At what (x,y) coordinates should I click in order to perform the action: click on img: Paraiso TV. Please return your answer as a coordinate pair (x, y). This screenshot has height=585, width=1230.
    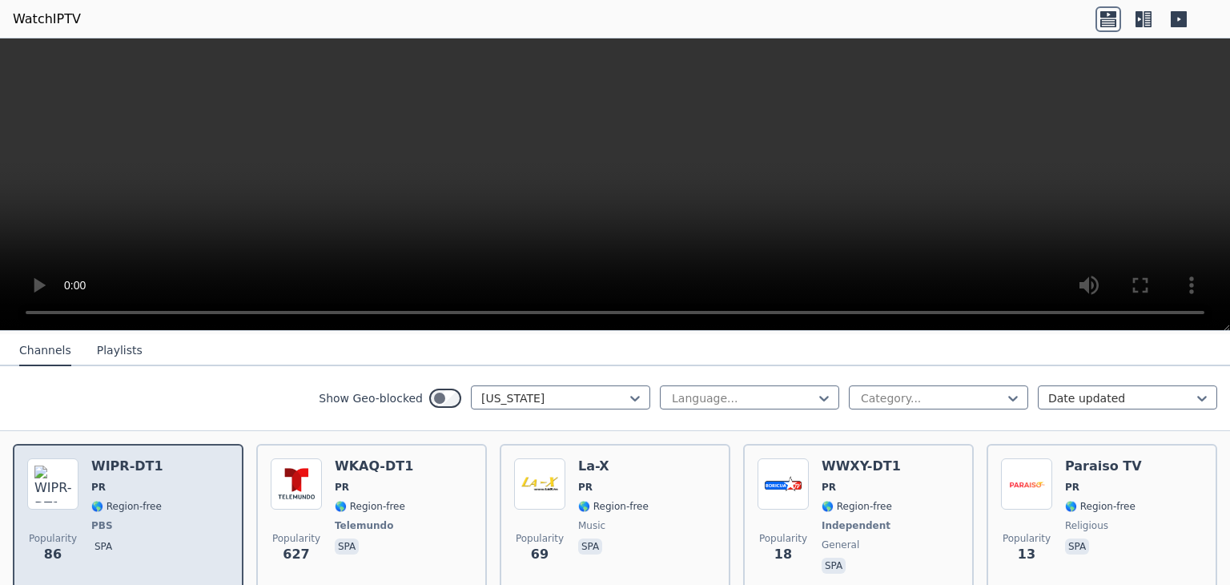
    Looking at the image, I should click on (1027, 484).